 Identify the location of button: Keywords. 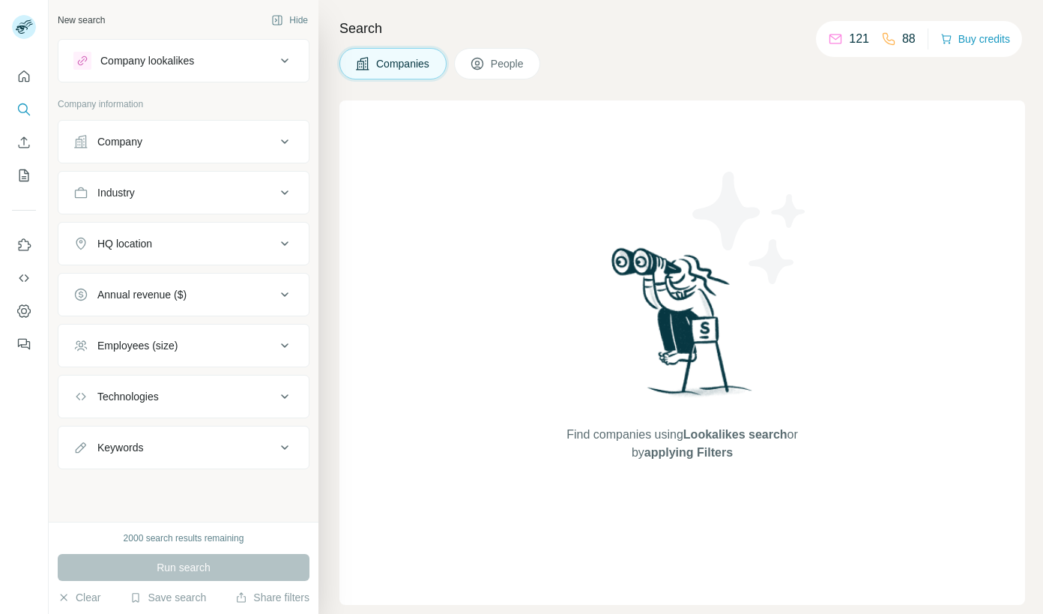
(184, 447).